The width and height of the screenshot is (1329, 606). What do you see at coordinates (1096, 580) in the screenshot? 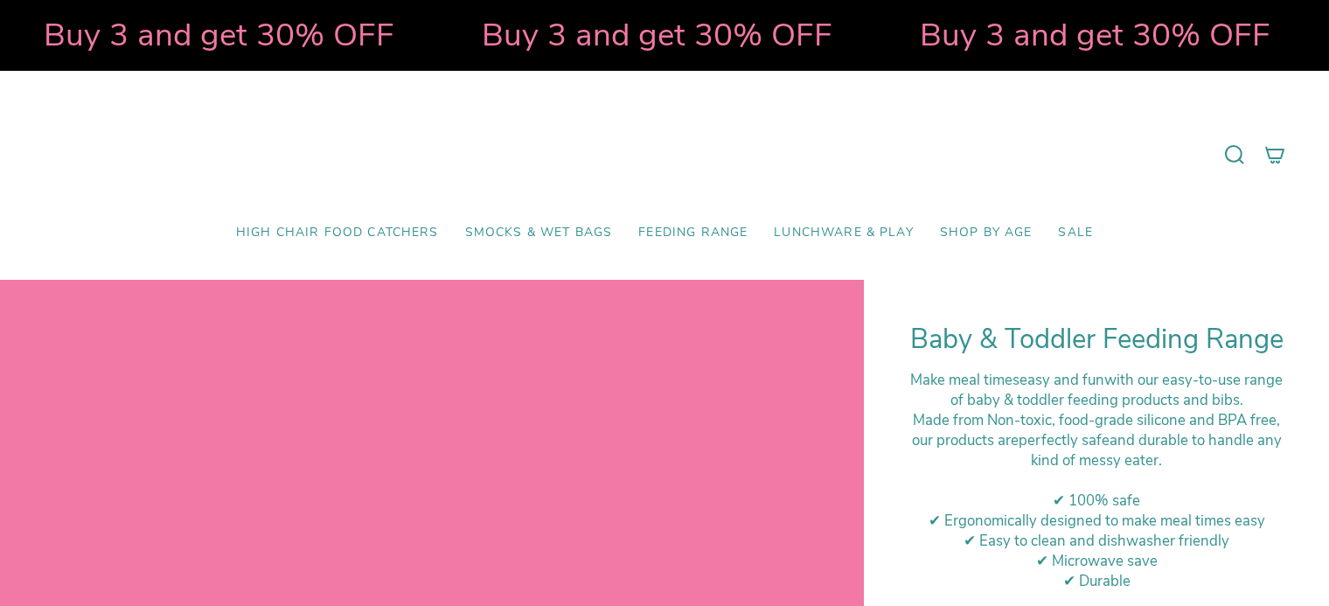
I see `div: ✔ Durable` at bounding box center [1096, 580].